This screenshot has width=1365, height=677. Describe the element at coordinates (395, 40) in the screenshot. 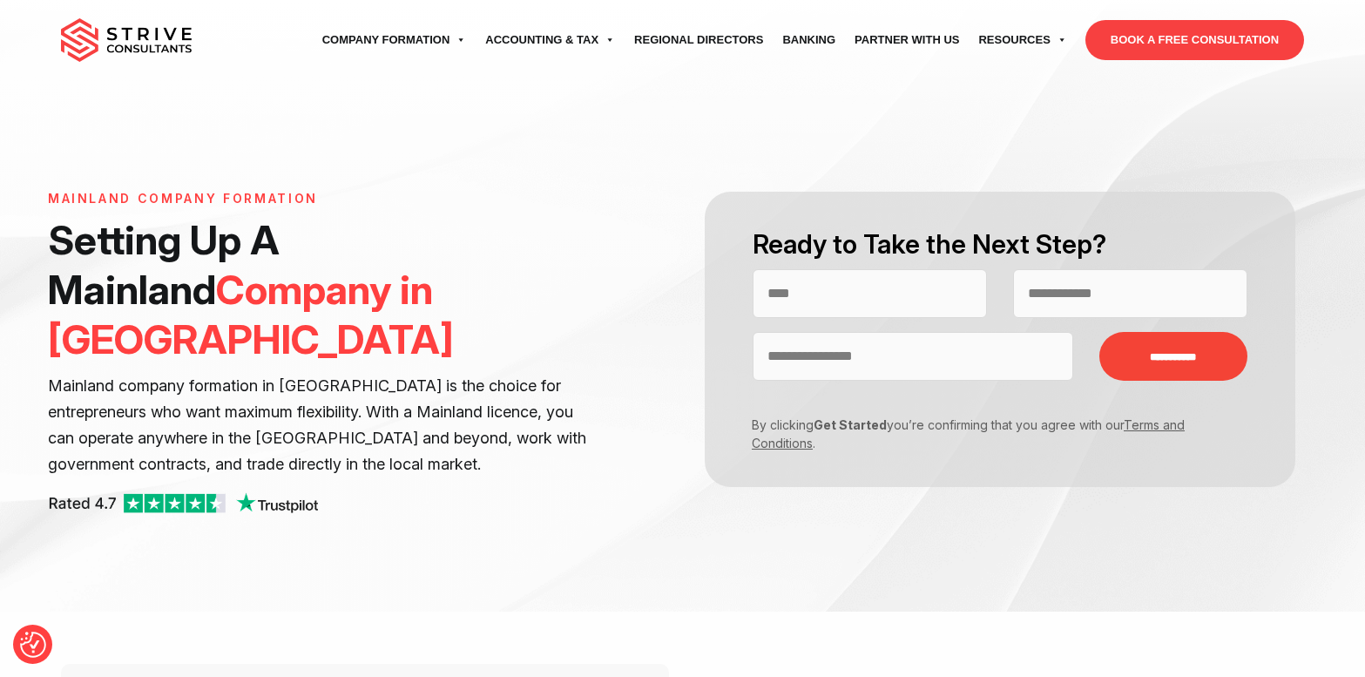

I see `a: Company Formation` at that location.